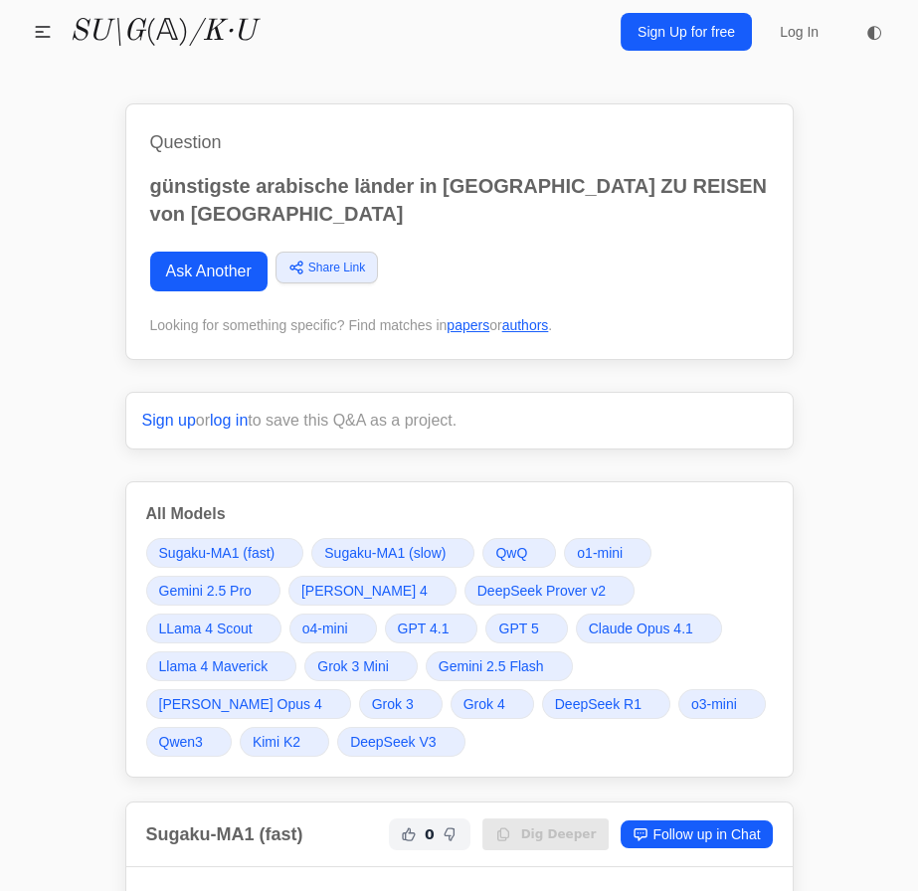 The image size is (918, 891). I want to click on p: or to save this Q&A as a project., so click(459, 421).